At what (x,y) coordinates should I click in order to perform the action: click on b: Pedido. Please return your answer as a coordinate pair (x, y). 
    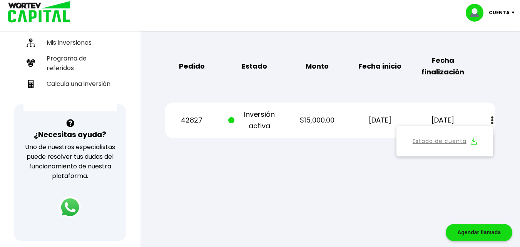
    Looking at the image, I should click on (192, 66).